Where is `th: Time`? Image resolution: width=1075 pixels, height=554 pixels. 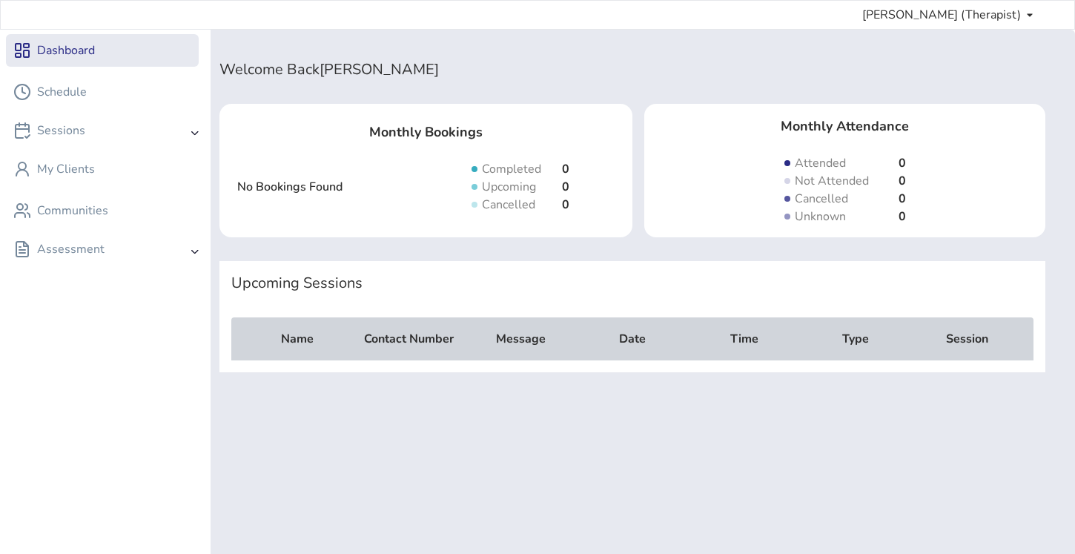 th: Time is located at coordinates (743, 339).